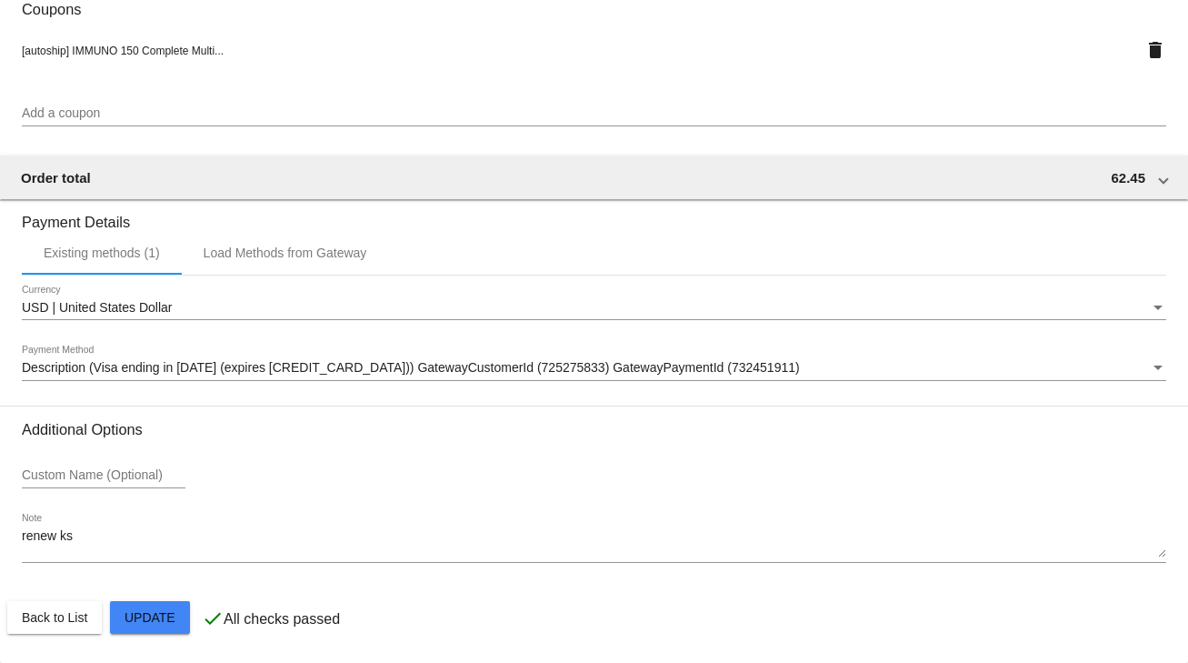 The width and height of the screenshot is (1188, 663). I want to click on mat-select: Currency, so click(594, 308).